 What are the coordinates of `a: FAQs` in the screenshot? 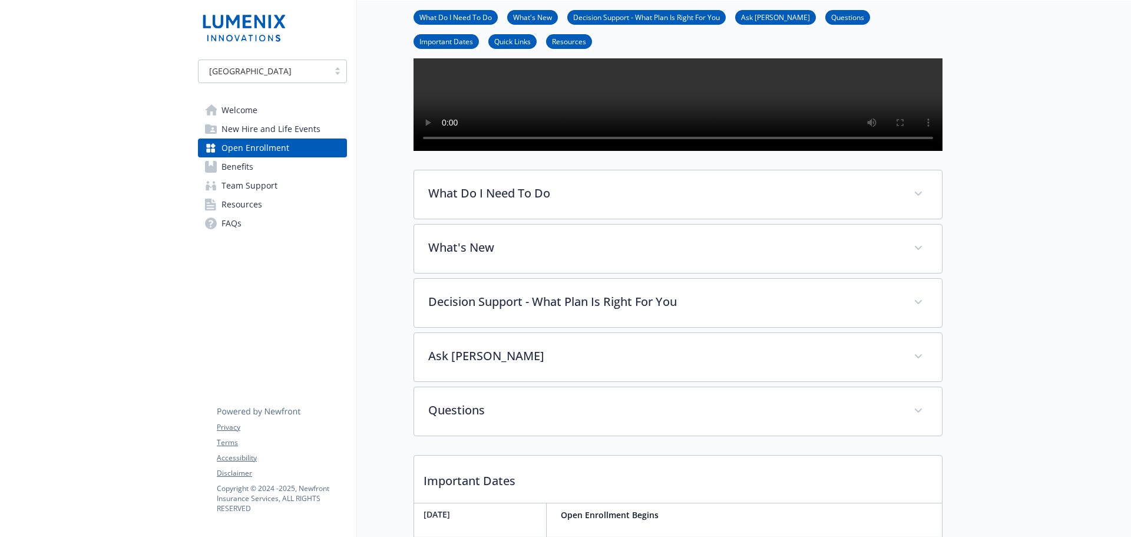 It's located at (272, 223).